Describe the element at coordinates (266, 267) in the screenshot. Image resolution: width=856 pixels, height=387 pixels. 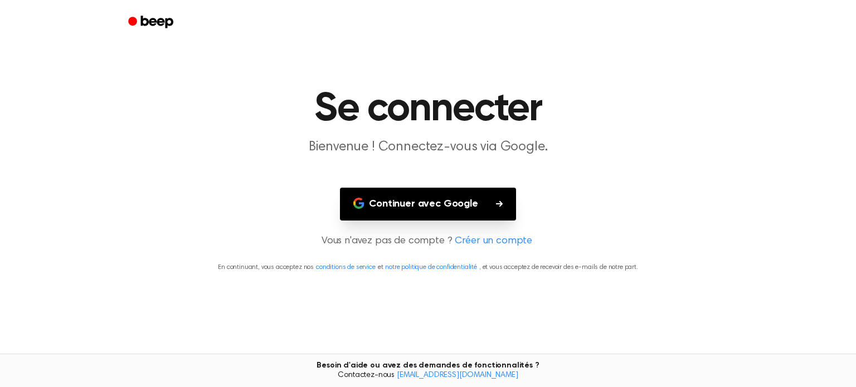
I see `font: En continuant, vous acceptez nos` at that location.